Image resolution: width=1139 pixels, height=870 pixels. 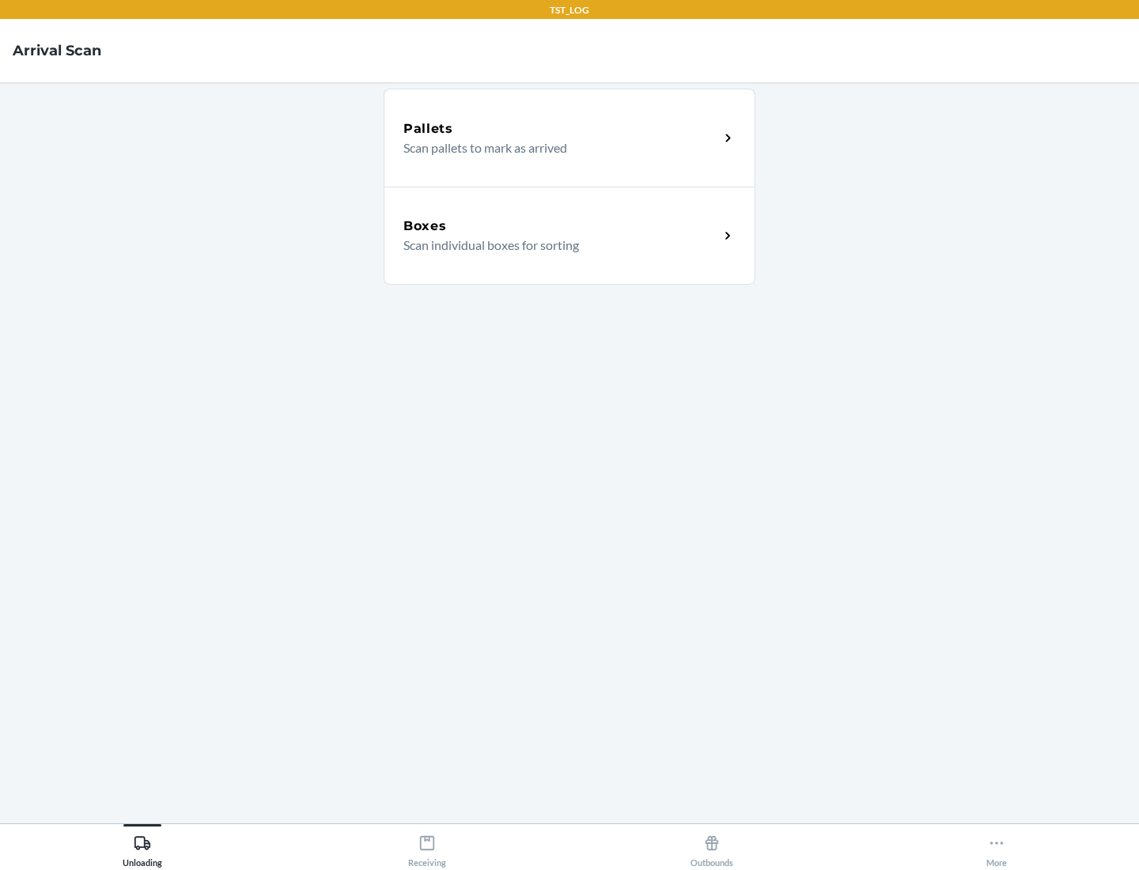 I want to click on button: Receiving, so click(x=427, y=846).